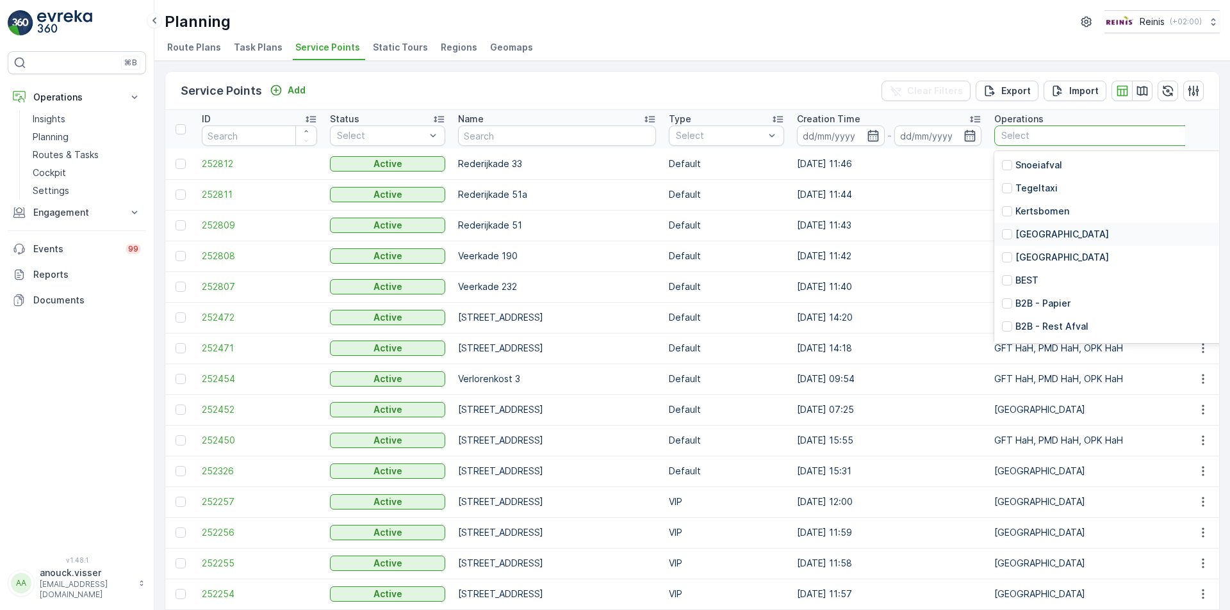 The width and height of the screenshot is (1230, 610). What do you see at coordinates (259, 502) in the screenshot?
I see `span: 252257` at bounding box center [259, 502].